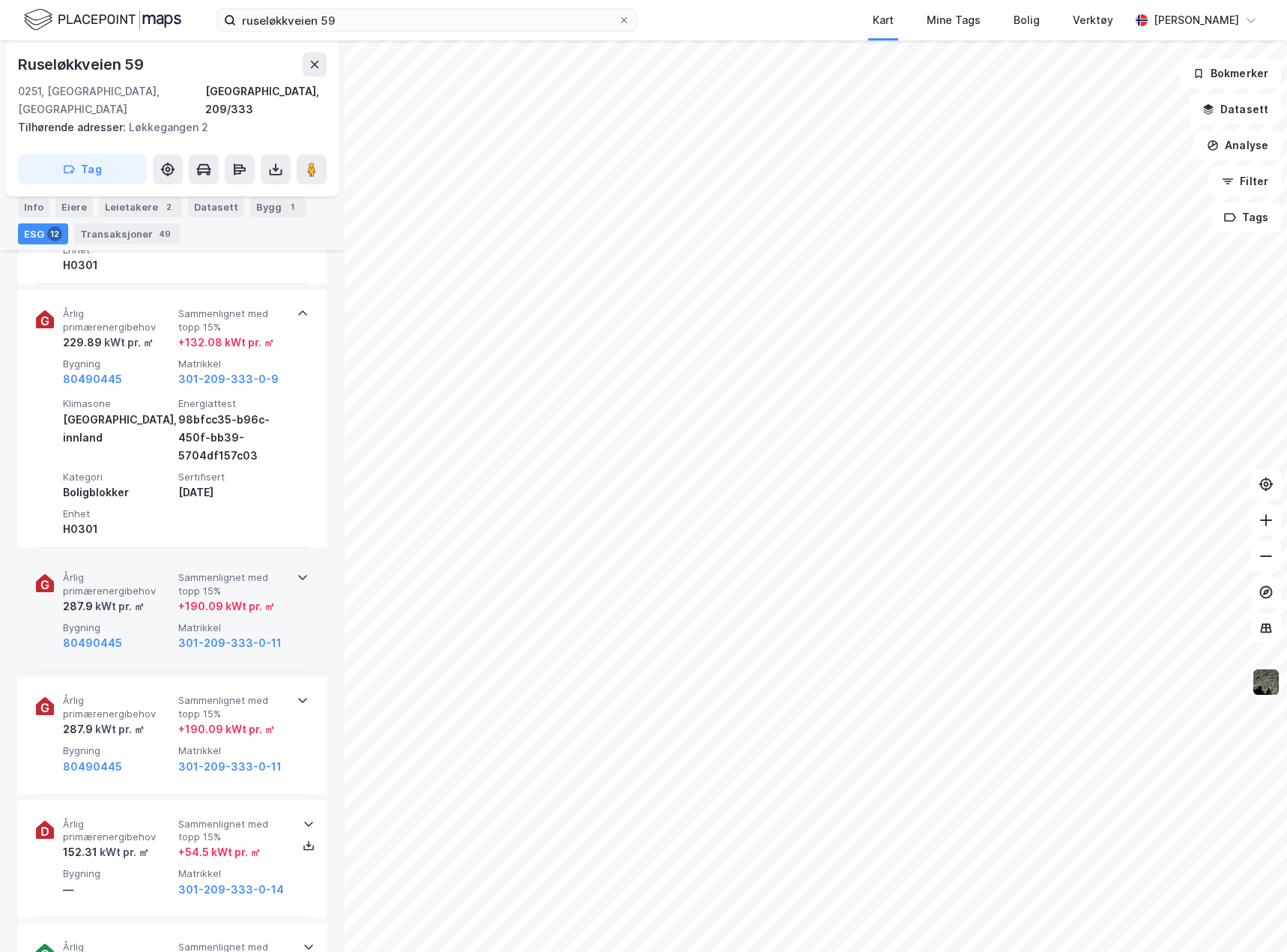 The image size is (1287, 952). Describe the element at coordinates (233, 438) in the screenshot. I see `div: 98bfcc35-b96c-450f-bb39-5704df157c03` at that location.